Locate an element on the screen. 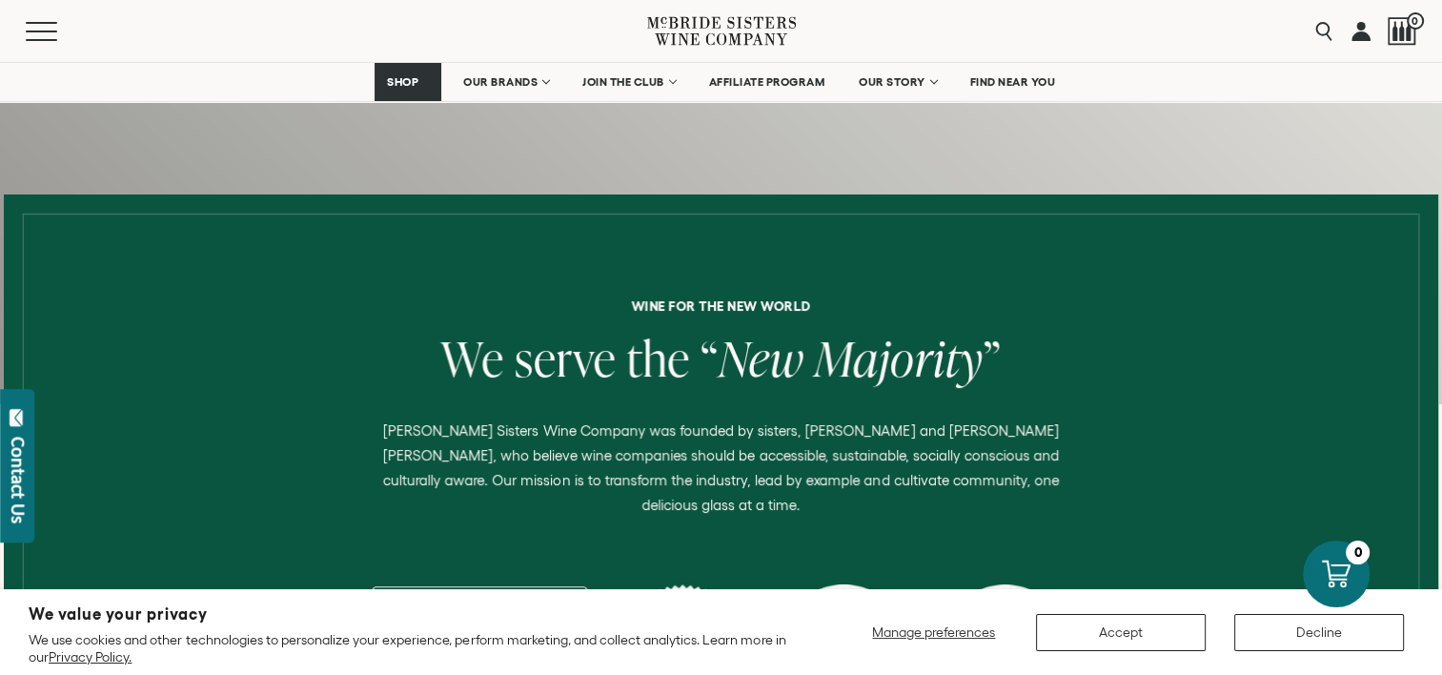  p: We use cookies and other technologies to personalize your experience, perform marketing, and coll... is located at coordinates (410, 648).